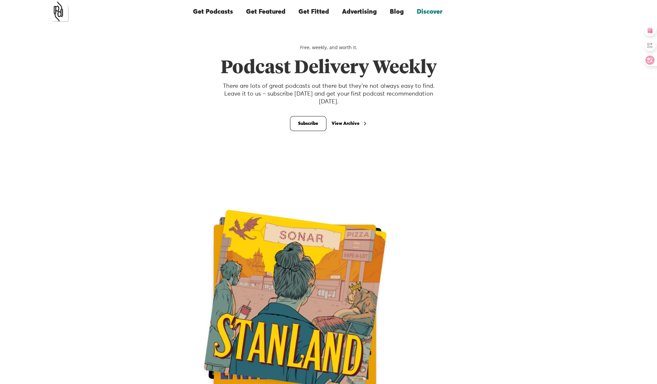 This screenshot has width=657, height=384. Describe the element at coordinates (350, 124) in the screenshot. I see `a: View Archive` at that location.